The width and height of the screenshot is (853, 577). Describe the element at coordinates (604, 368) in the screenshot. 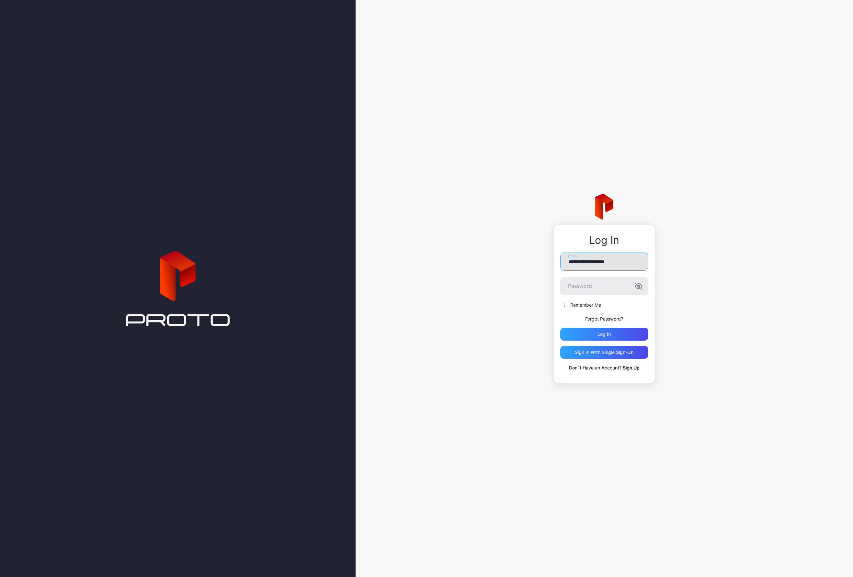

I see `p: Don`t Have an Account?` at that location.